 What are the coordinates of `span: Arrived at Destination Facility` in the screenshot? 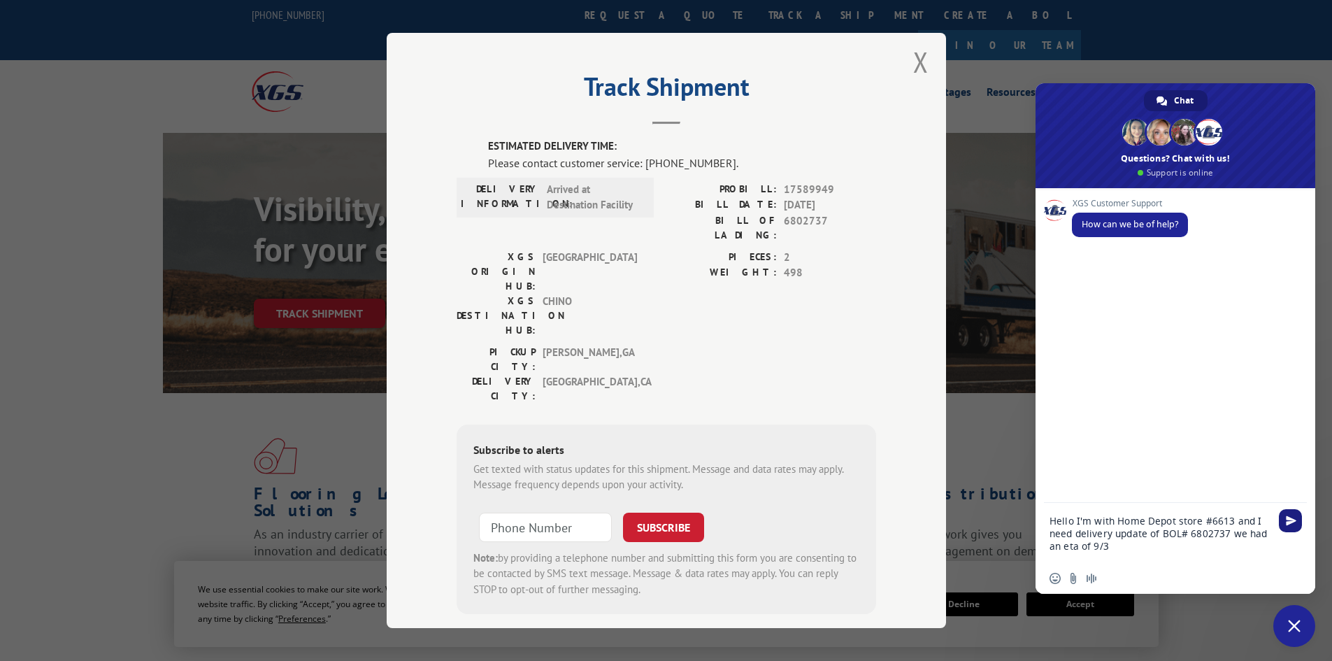 It's located at (594, 197).